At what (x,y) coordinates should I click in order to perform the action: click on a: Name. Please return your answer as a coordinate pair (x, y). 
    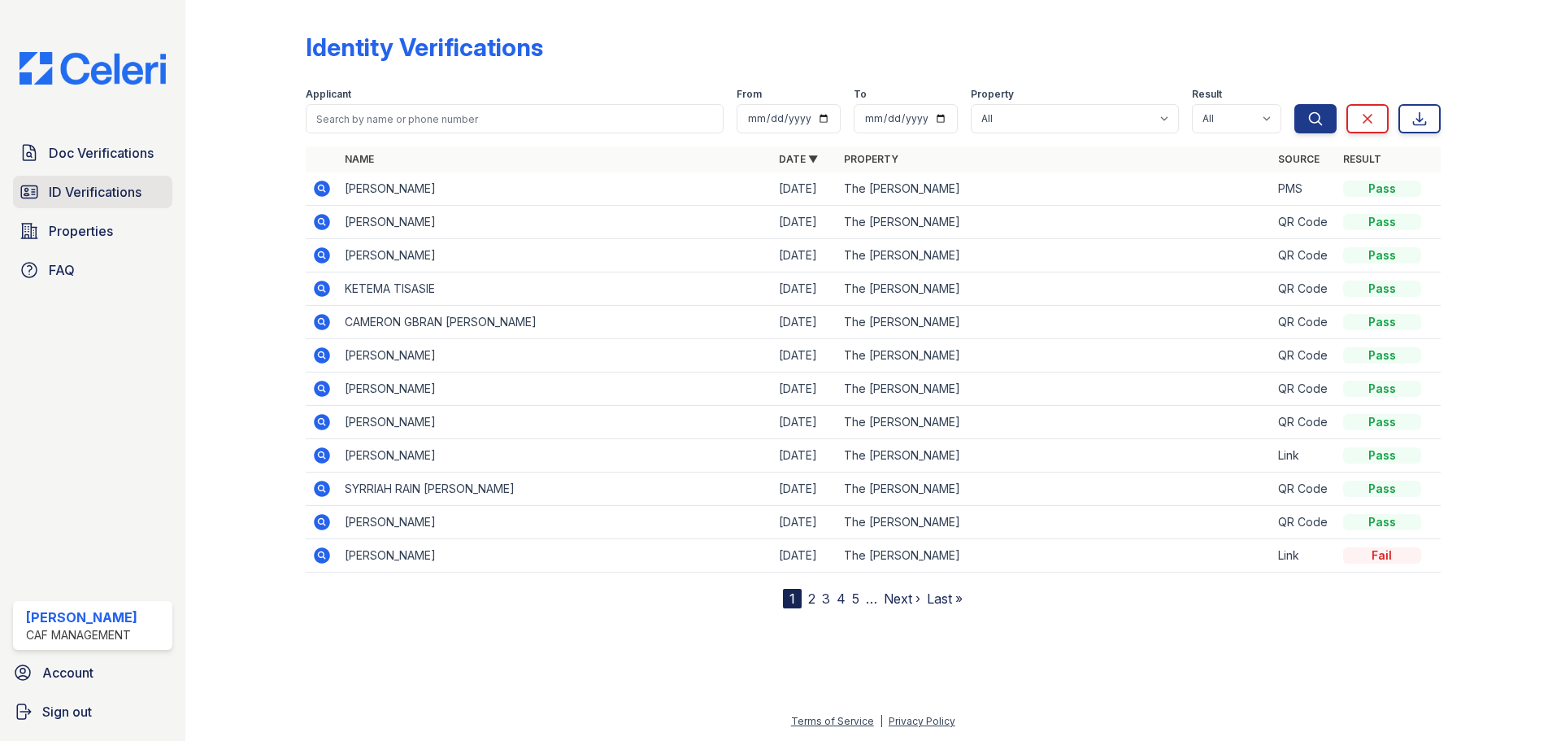
    Looking at the image, I should click on (359, 159).